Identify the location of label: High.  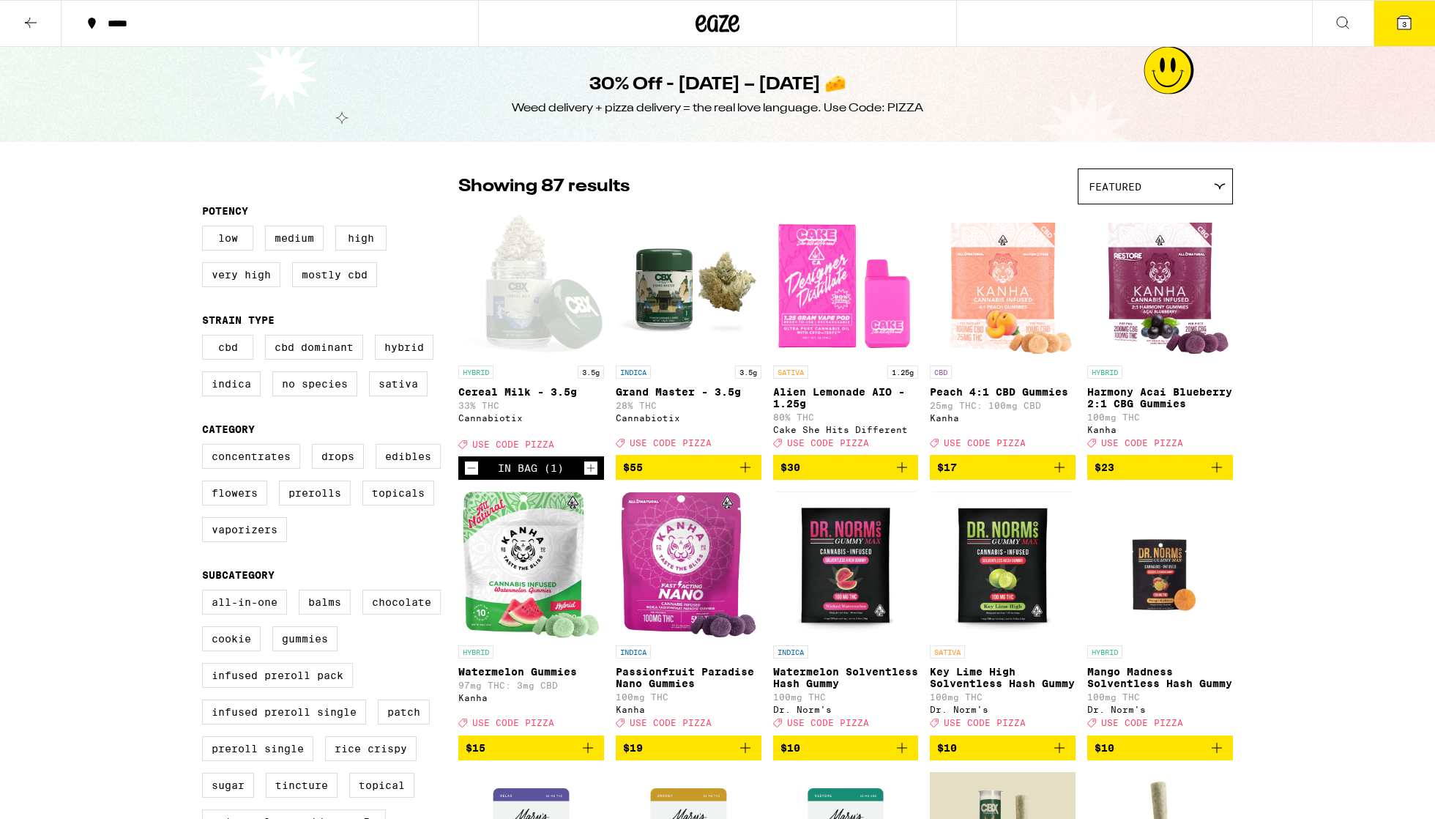
(361, 238).